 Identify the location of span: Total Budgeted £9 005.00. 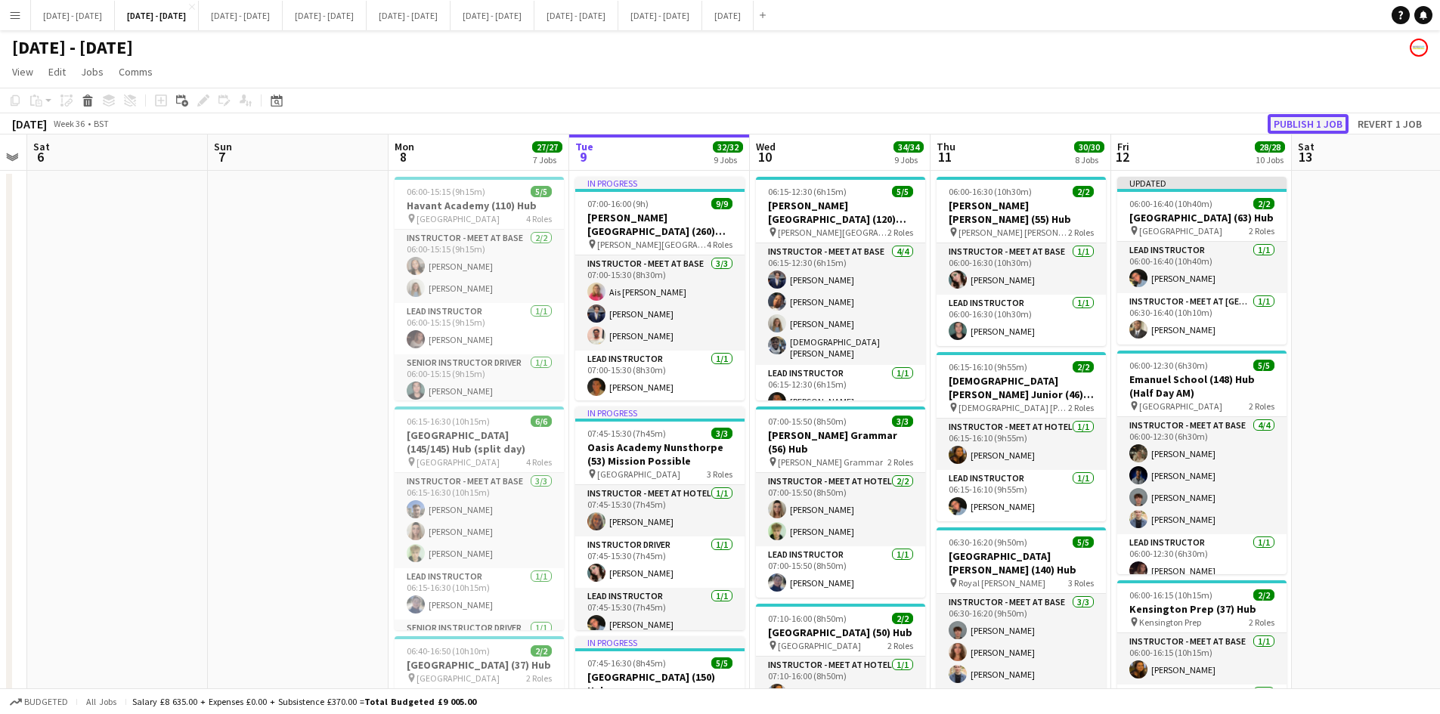
(420, 701).